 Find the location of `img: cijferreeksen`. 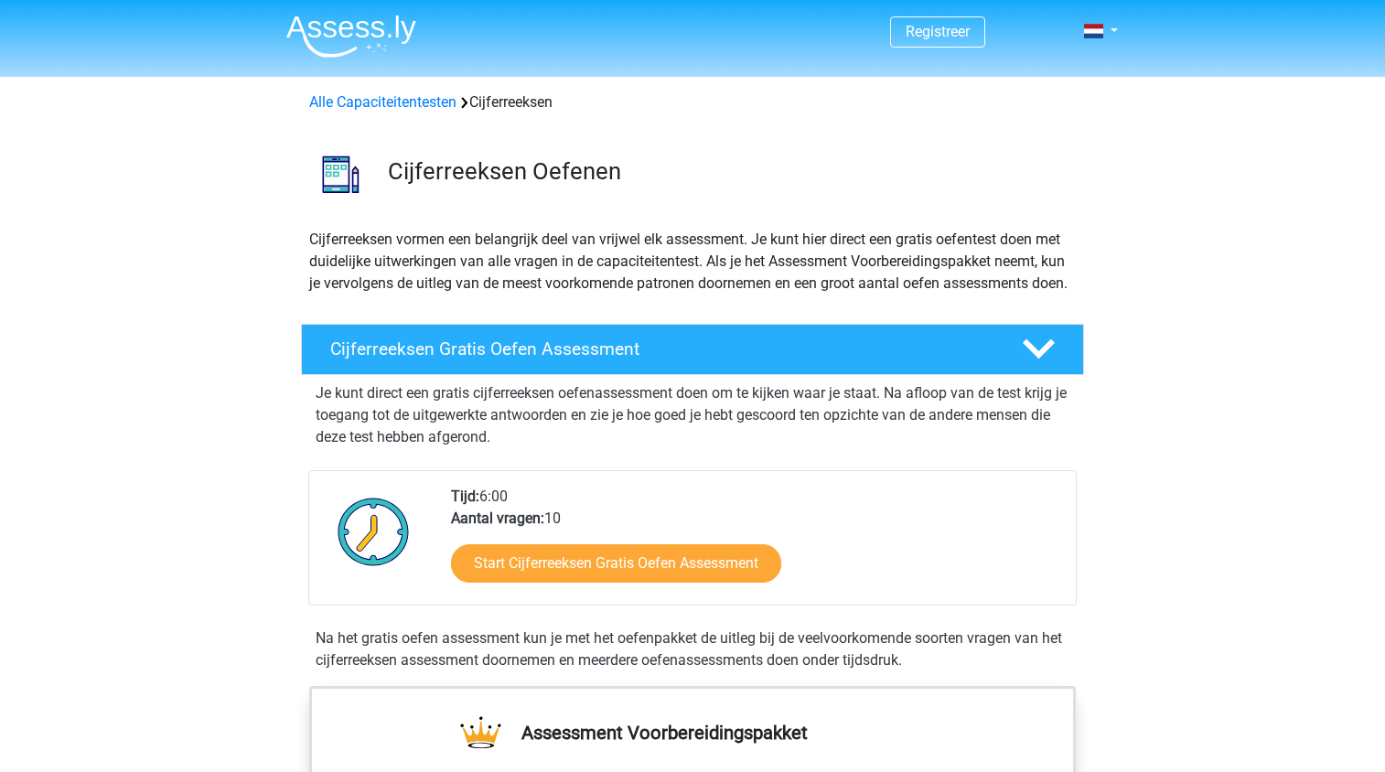

img: cijferreeksen is located at coordinates (340, 174).